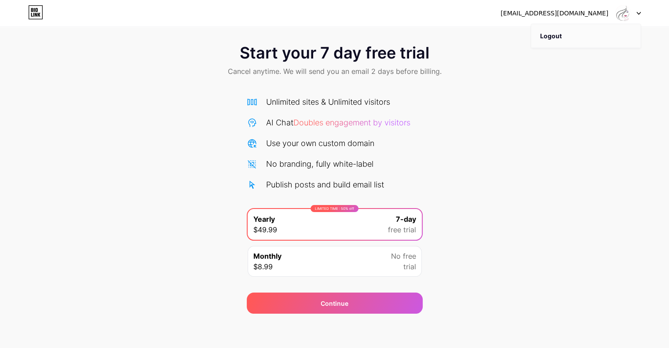  What do you see at coordinates (264, 219) in the screenshot?
I see `span: Yearly` at bounding box center [264, 219].